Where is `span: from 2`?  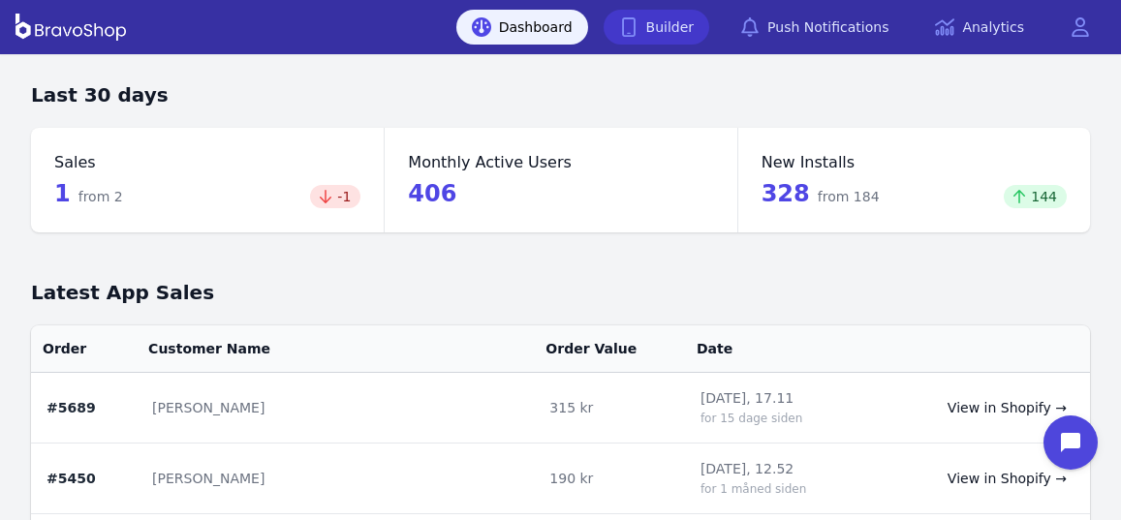
span: from 2 is located at coordinates (101, 197).